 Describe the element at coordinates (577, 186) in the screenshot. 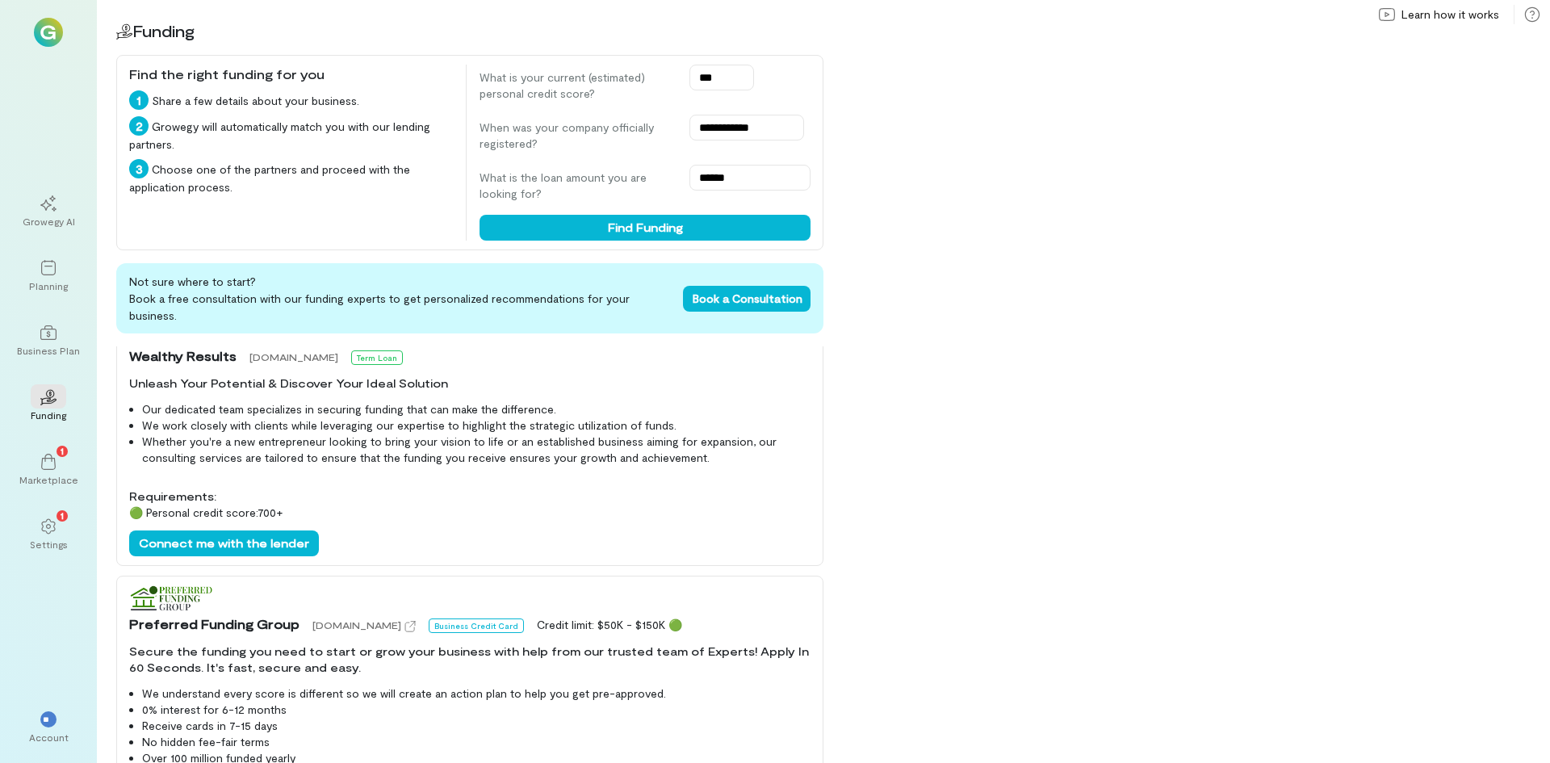

I see `label: What is the loan amount you are looking for?` at that location.